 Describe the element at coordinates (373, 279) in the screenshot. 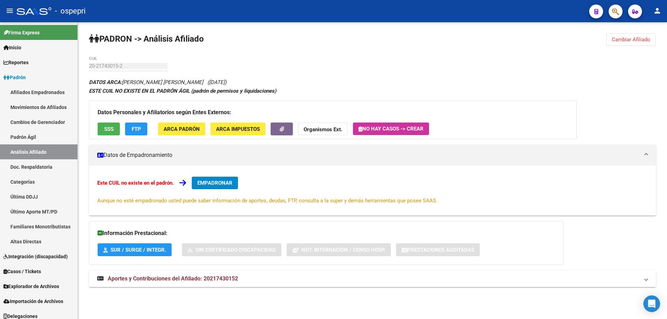

I see `mat-expansion-panel-header: Aportes y Contribuciones del Afiliado: 20217430152` at that location.